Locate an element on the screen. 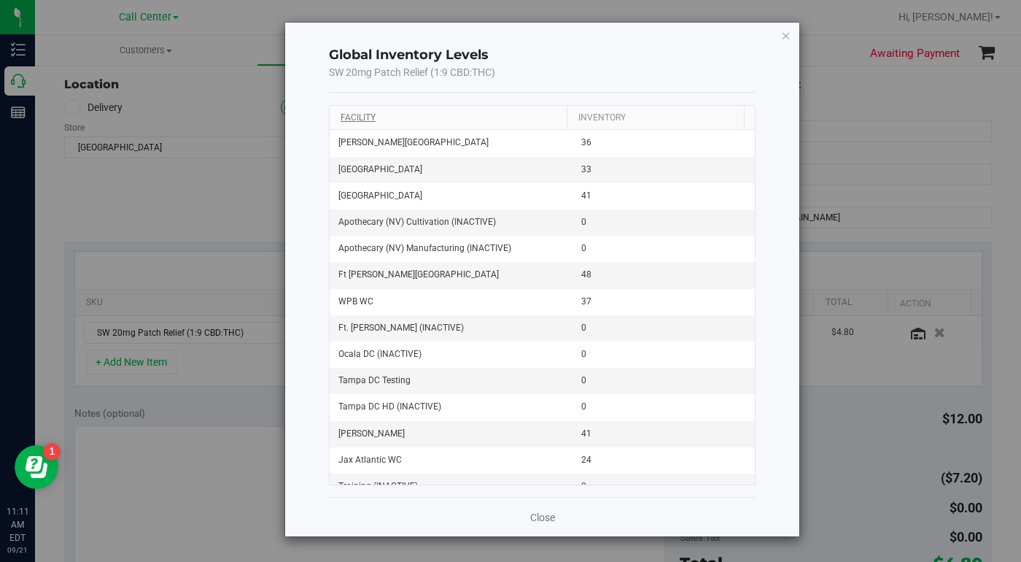  span: 48 is located at coordinates (587, 274).